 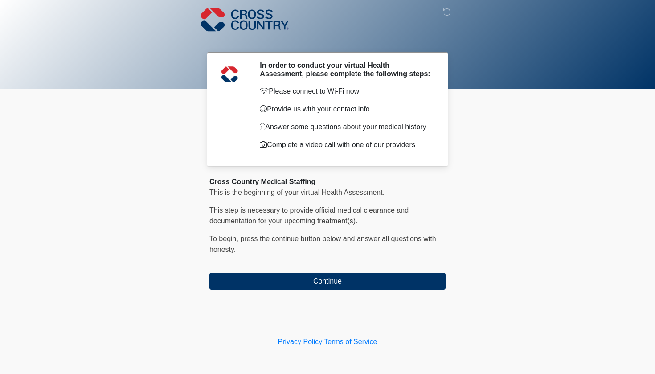 I want to click on span: This step is necessary to provide official medical clearance and documentation for your upcoming ..., so click(x=309, y=215).